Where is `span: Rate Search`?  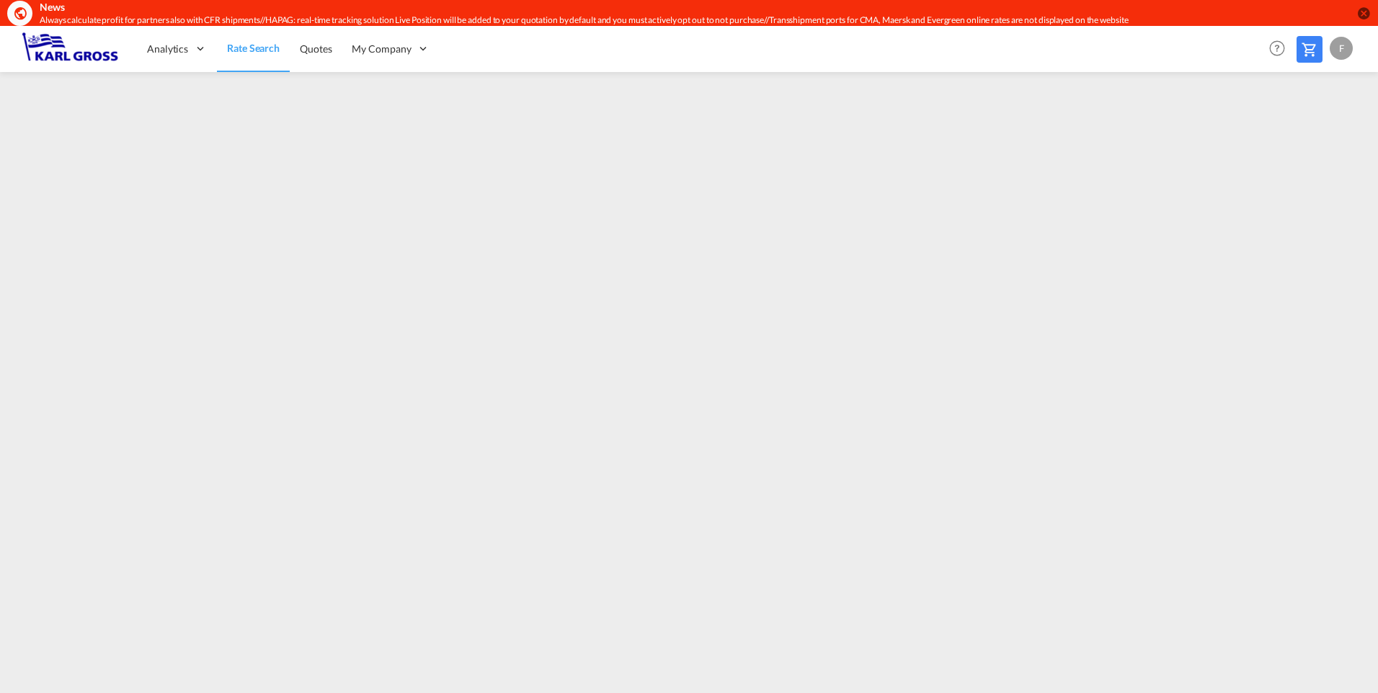 span: Rate Search is located at coordinates (253, 48).